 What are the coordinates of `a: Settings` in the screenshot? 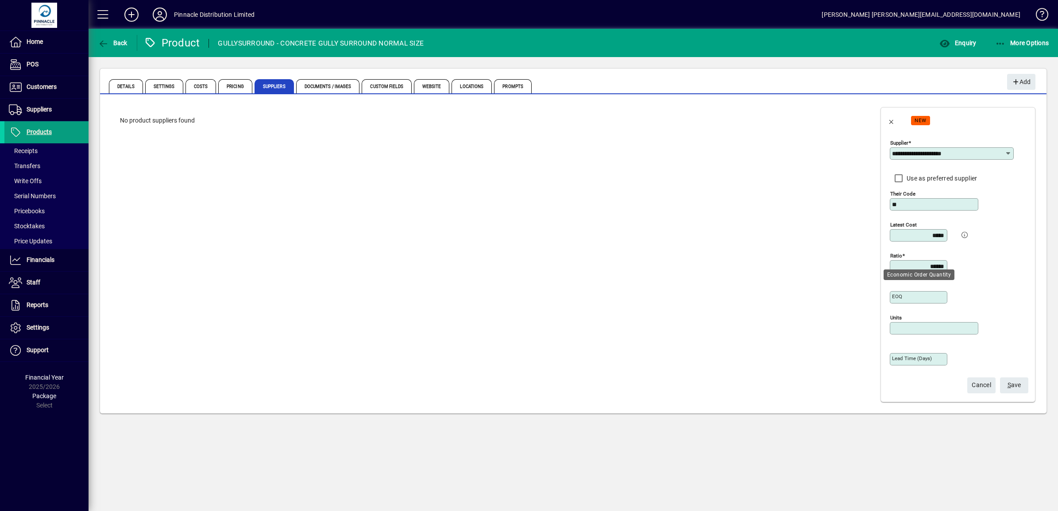 It's located at (46, 328).